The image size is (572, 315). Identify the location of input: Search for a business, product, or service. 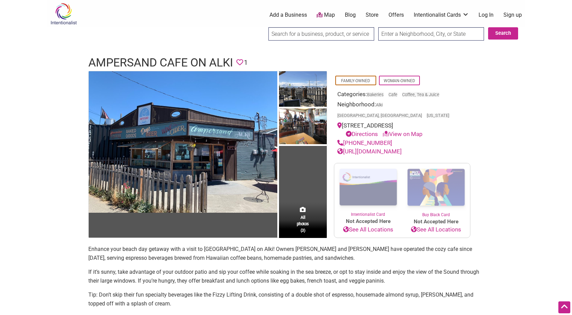
(321, 34).